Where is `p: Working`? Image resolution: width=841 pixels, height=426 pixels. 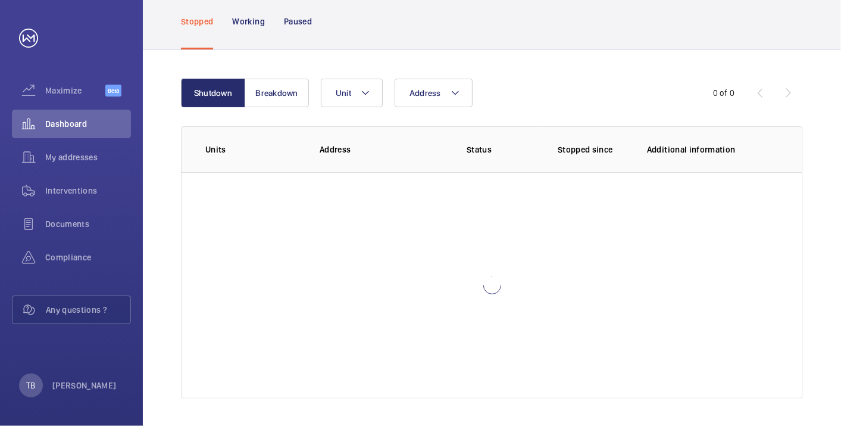 p: Working is located at coordinates (248, 21).